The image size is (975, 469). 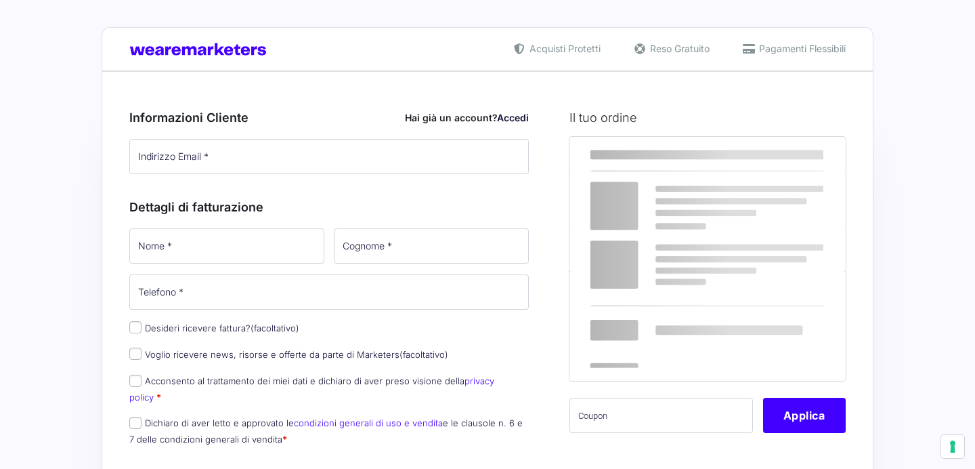 What do you see at coordinates (649, 154) in the screenshot?
I see `th: Prodotto` at bounding box center [649, 154].